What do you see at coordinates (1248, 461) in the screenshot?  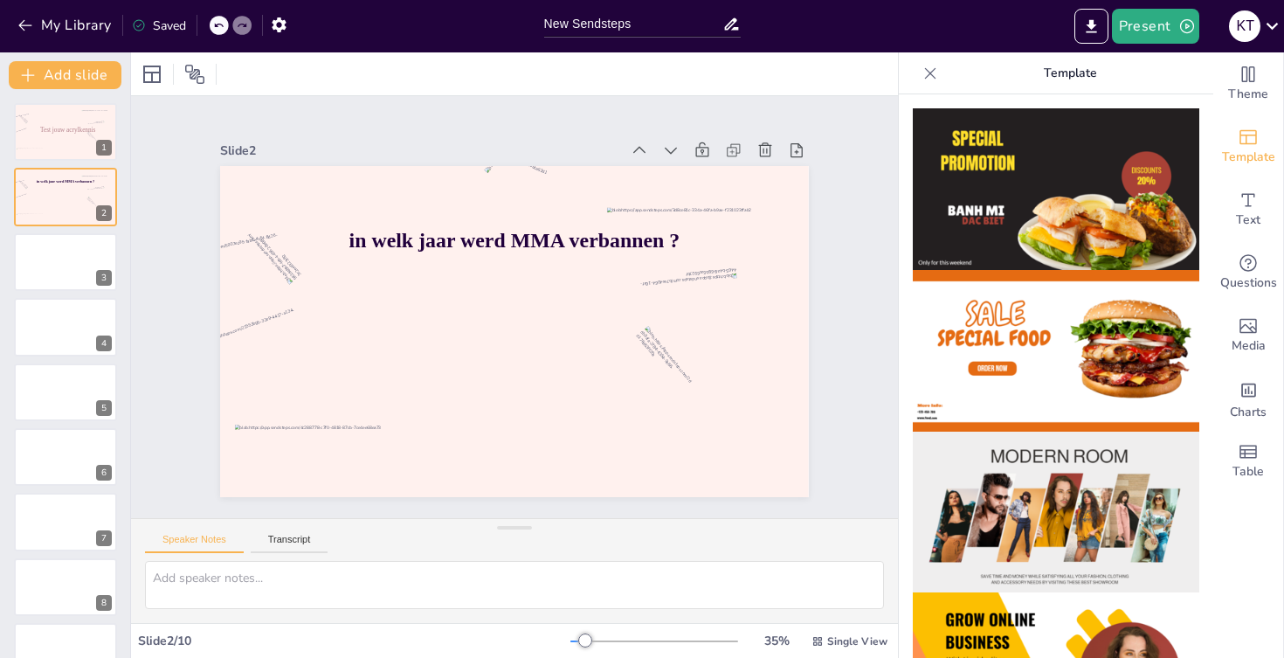 I see `div: Add a table` at bounding box center [1248, 461].